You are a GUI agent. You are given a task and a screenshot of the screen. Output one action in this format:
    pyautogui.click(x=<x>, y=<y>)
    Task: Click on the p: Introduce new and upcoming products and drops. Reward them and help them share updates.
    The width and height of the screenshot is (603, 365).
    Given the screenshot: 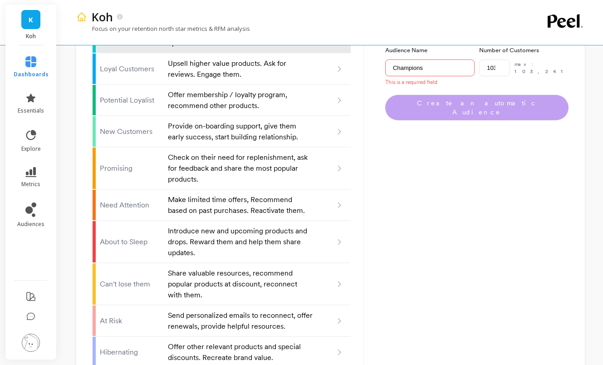 What is the action you would take?
    pyautogui.click(x=241, y=242)
    